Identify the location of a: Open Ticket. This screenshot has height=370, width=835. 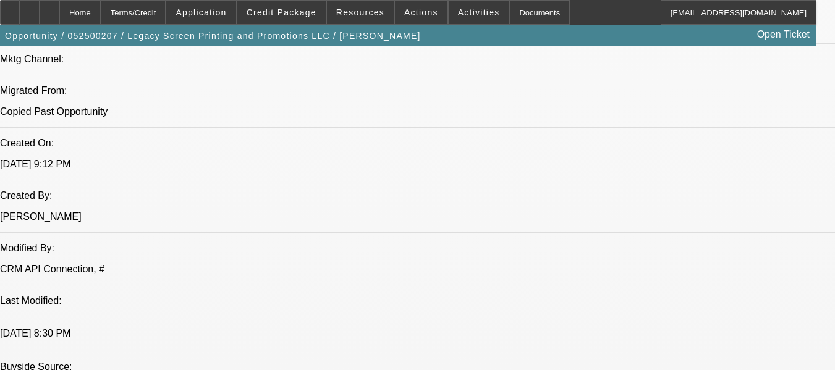
(783, 35).